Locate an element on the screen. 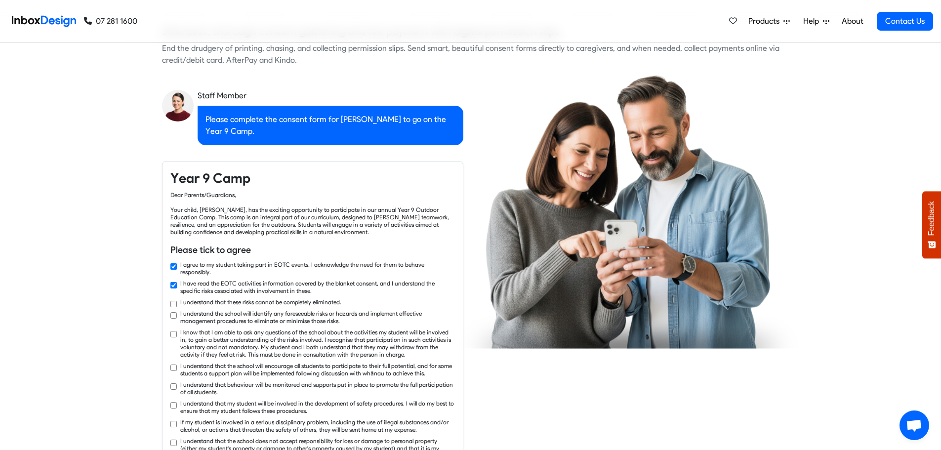  label: I know that I am able to ask any questions of the school about the activities my student will be ... is located at coordinates (317, 343).